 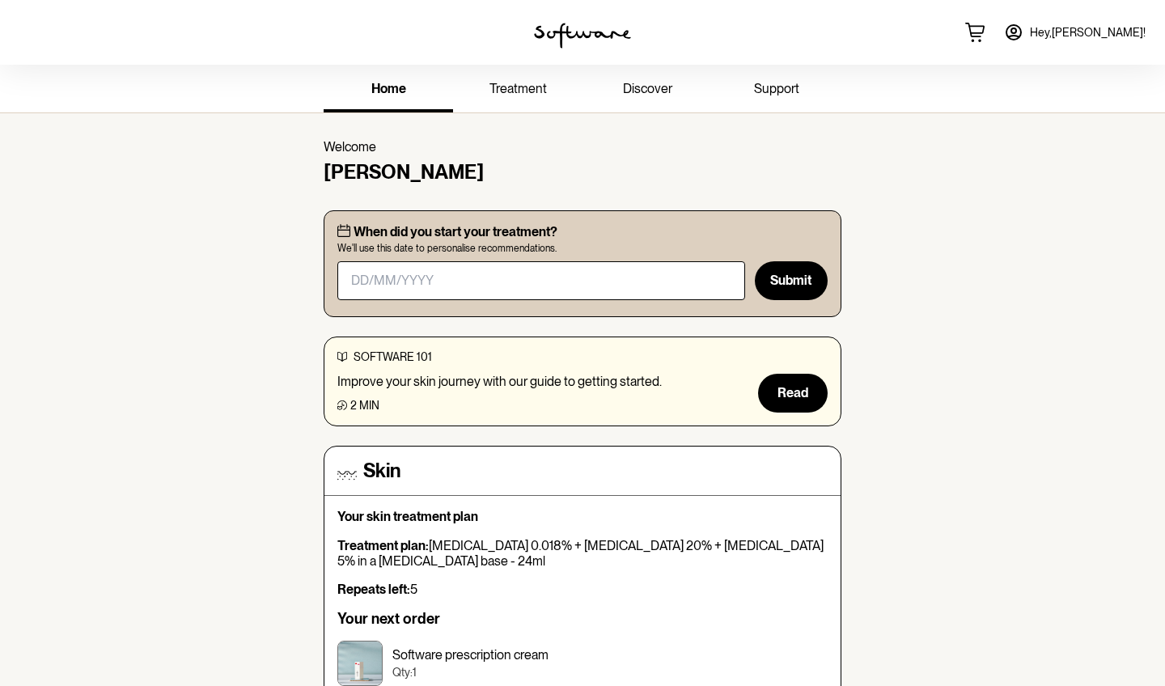 I want to click on span: We'll use this date to personalise recommendations., so click(x=582, y=248).